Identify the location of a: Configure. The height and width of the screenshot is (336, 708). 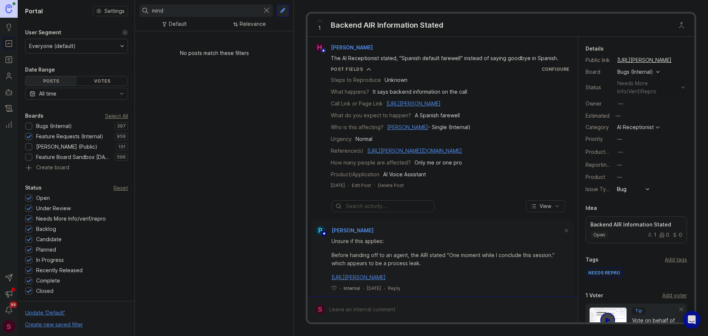
(555, 69).